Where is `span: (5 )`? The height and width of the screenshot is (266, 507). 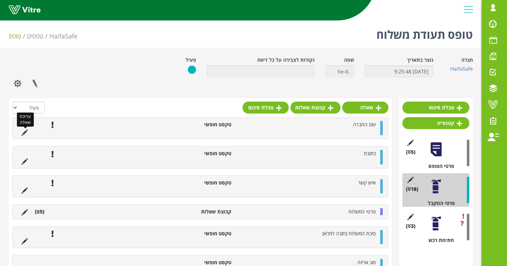
span: (5 ) is located at coordinates (411, 152).